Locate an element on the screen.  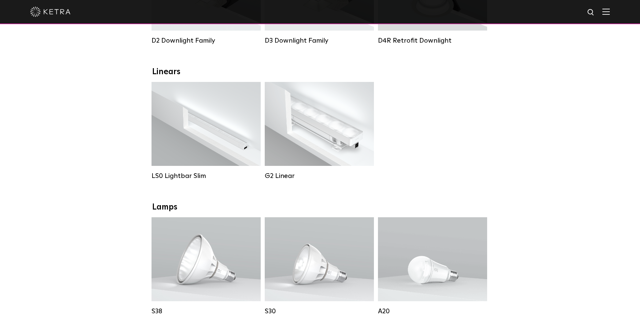
div: Linears is located at coordinates (320, 72).